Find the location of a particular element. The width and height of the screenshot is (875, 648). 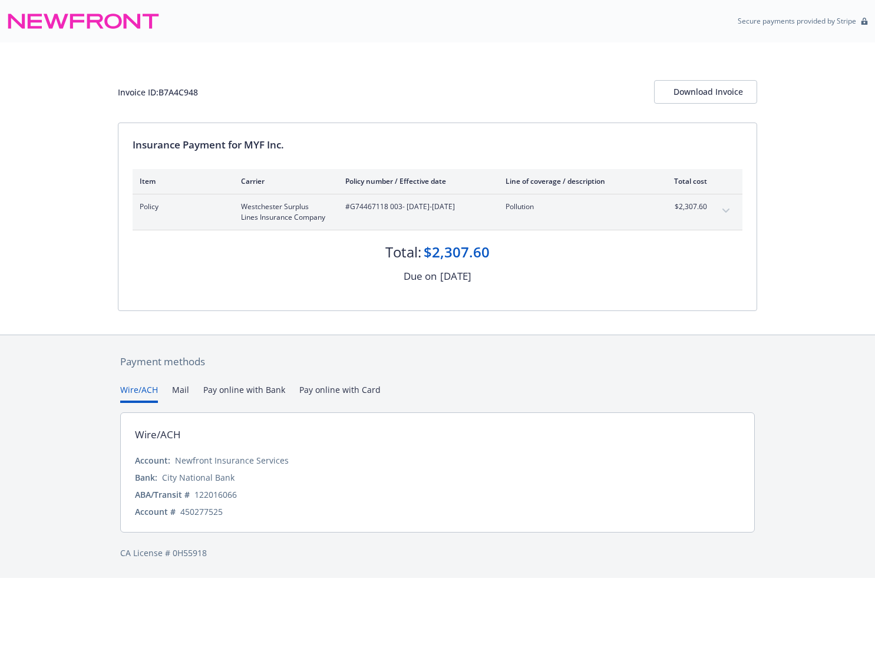

div: Payment methods is located at coordinates (437, 362).